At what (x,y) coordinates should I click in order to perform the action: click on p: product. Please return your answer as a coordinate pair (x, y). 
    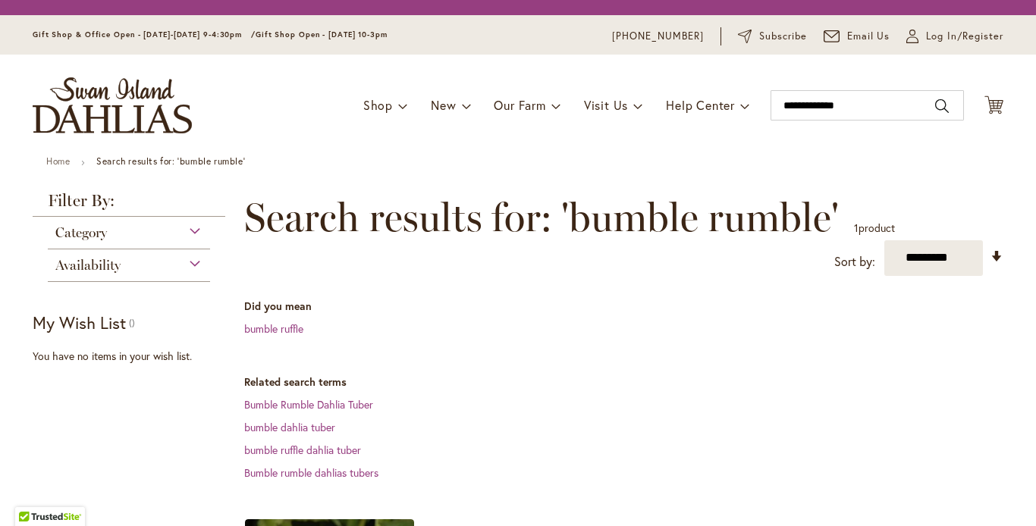
    Looking at the image, I should click on (874, 228).